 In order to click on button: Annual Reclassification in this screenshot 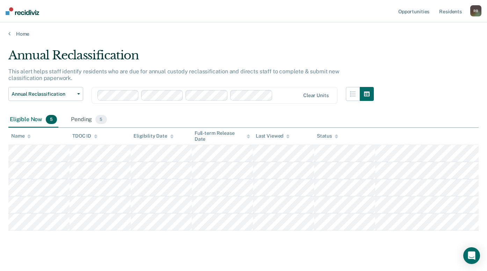, I will do `click(46, 94)`.